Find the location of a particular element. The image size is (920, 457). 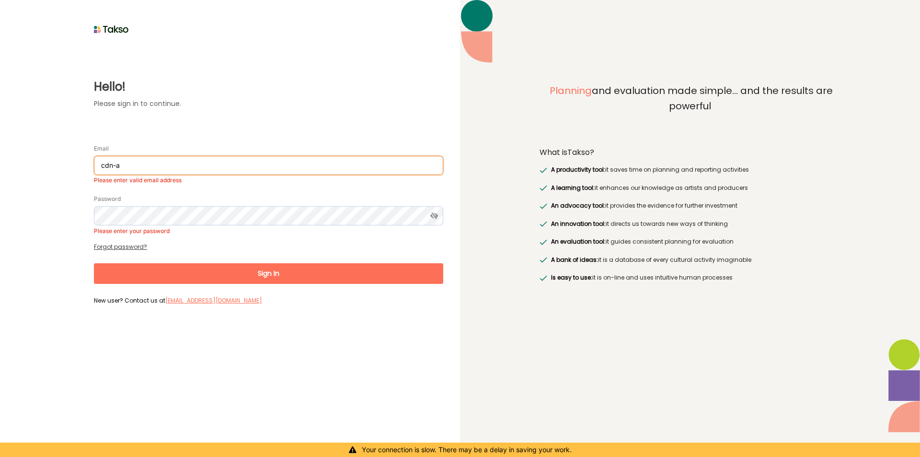

div: Your connection is slow. There may be a delay in saving your work. is located at coordinates (460, 449).